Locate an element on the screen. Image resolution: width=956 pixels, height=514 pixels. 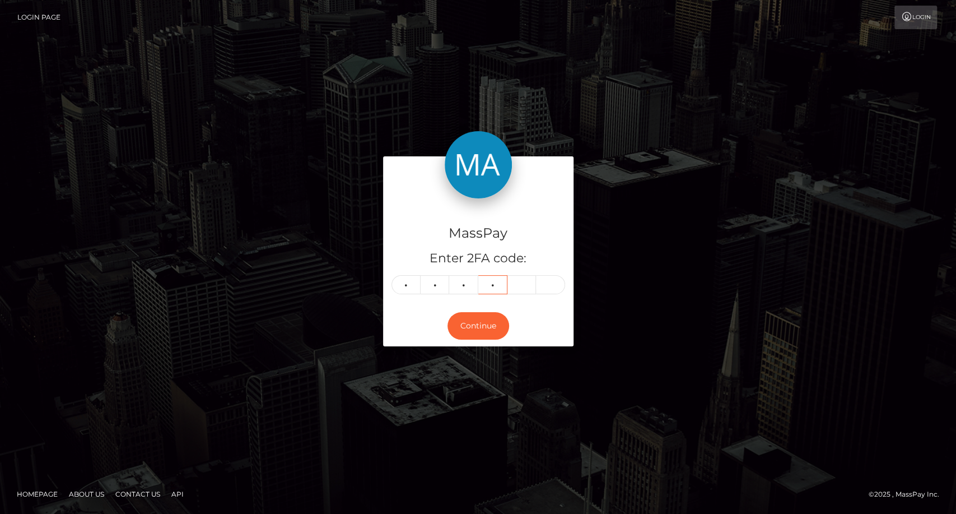
a: Homepage is located at coordinates (37, 493).